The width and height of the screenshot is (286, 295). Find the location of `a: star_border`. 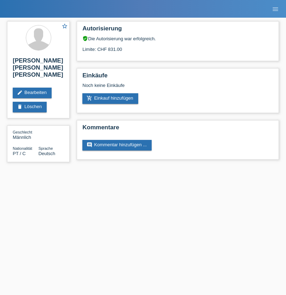

a: star_border is located at coordinates (65, 27).